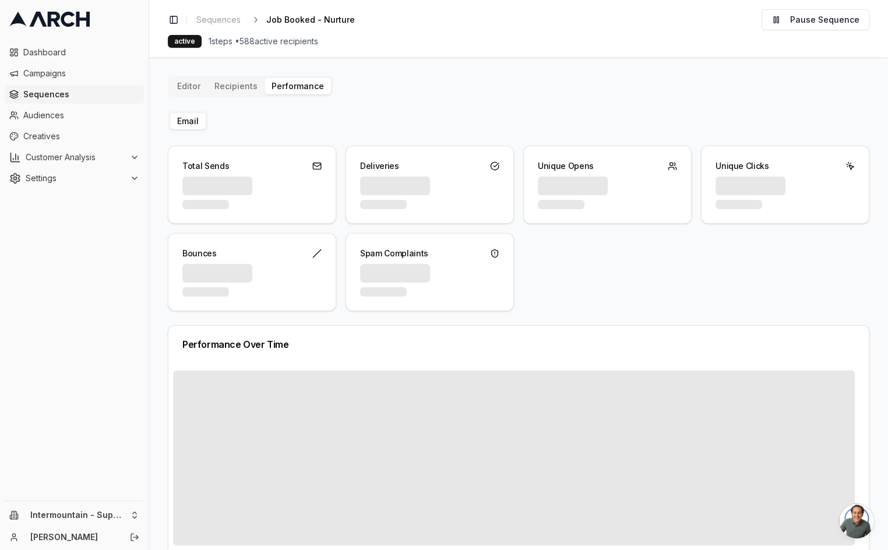  I want to click on div: Performance Over Time, so click(519, 344).